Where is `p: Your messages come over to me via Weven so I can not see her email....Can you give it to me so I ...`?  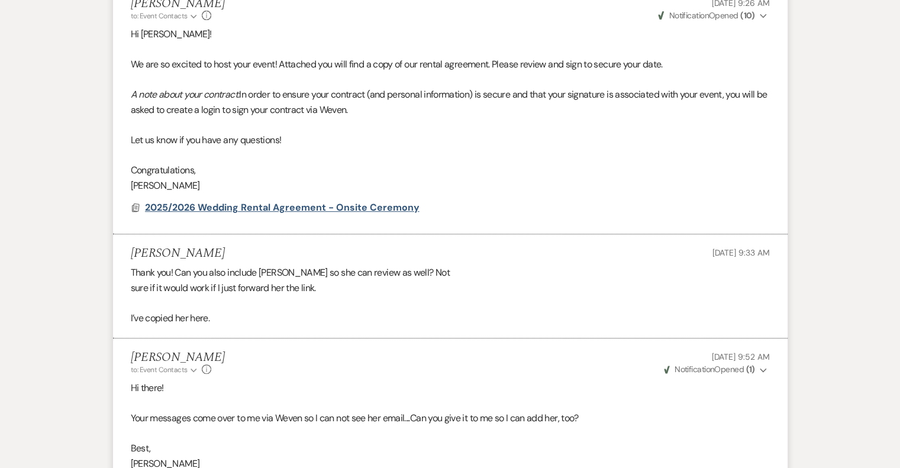
p: Your messages come over to me via Weven so I can not see her email....Can you give it to me so I ... is located at coordinates (450, 418).